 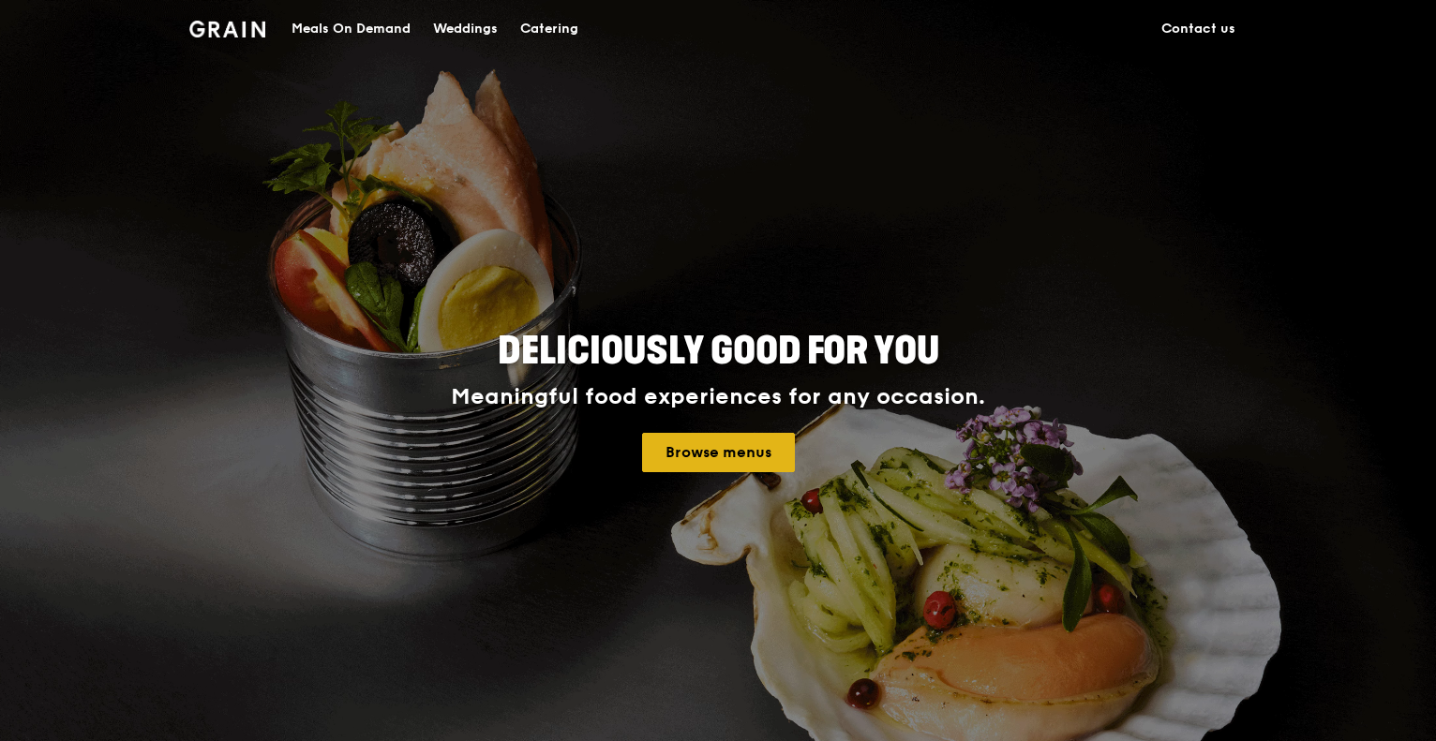 I want to click on a: Browse menus, so click(x=718, y=453).